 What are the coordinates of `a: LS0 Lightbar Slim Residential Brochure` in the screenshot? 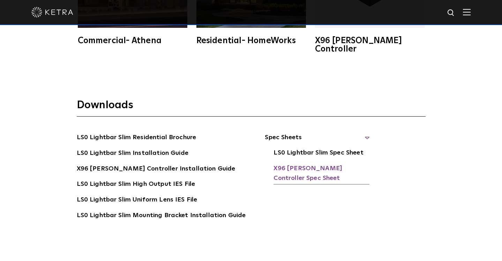 It's located at (136, 138).